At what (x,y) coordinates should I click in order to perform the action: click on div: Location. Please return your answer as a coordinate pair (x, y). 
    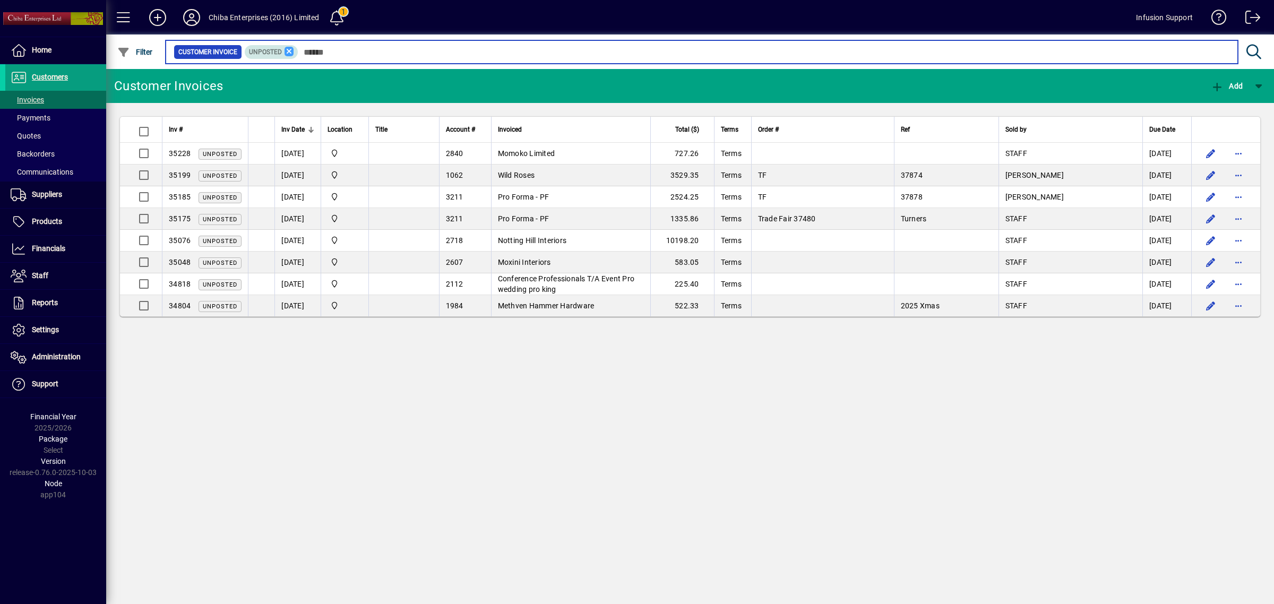
    Looking at the image, I should click on (345, 130).